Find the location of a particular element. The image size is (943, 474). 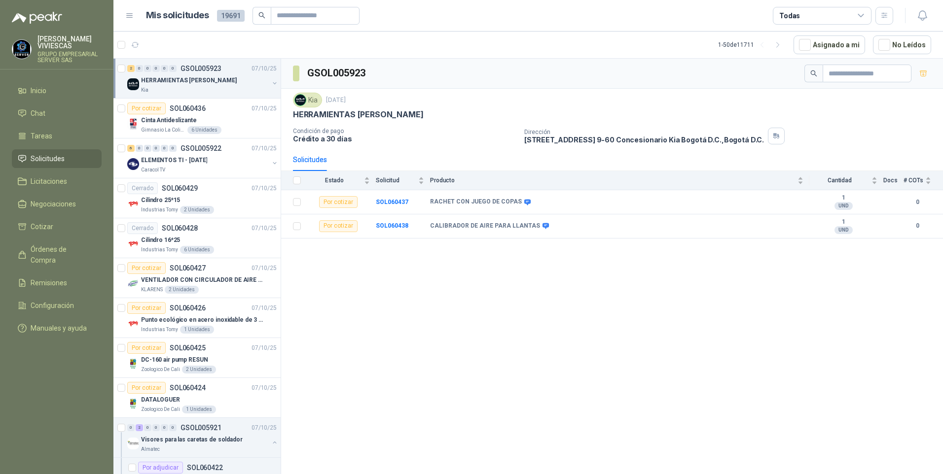

div: 1 Unidades is located at coordinates (197, 330).